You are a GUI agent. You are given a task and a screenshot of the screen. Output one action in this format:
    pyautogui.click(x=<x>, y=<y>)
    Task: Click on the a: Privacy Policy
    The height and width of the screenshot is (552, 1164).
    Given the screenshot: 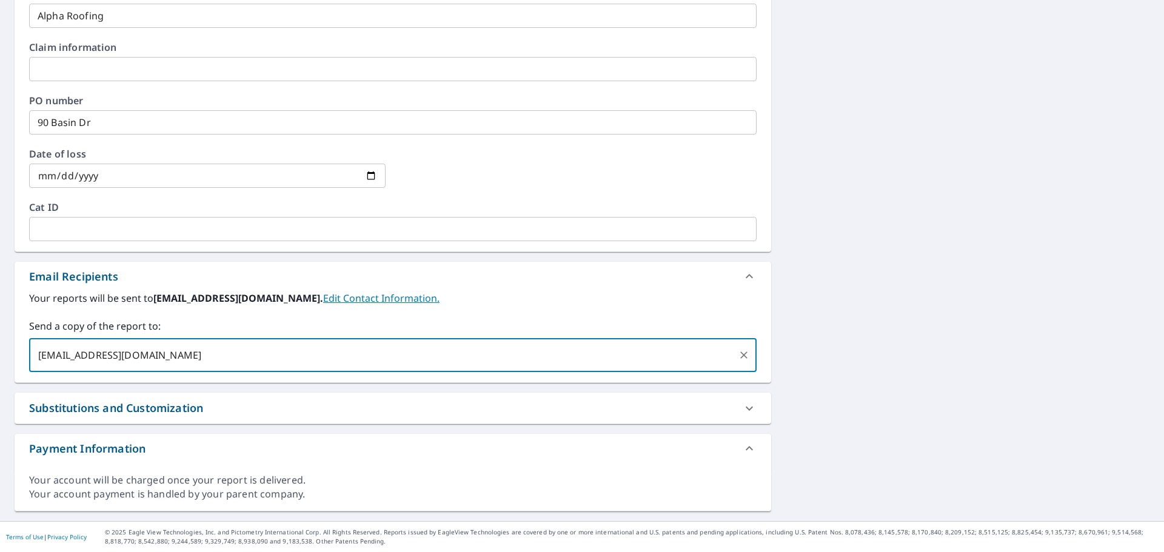 What is the action you would take?
    pyautogui.click(x=67, y=537)
    